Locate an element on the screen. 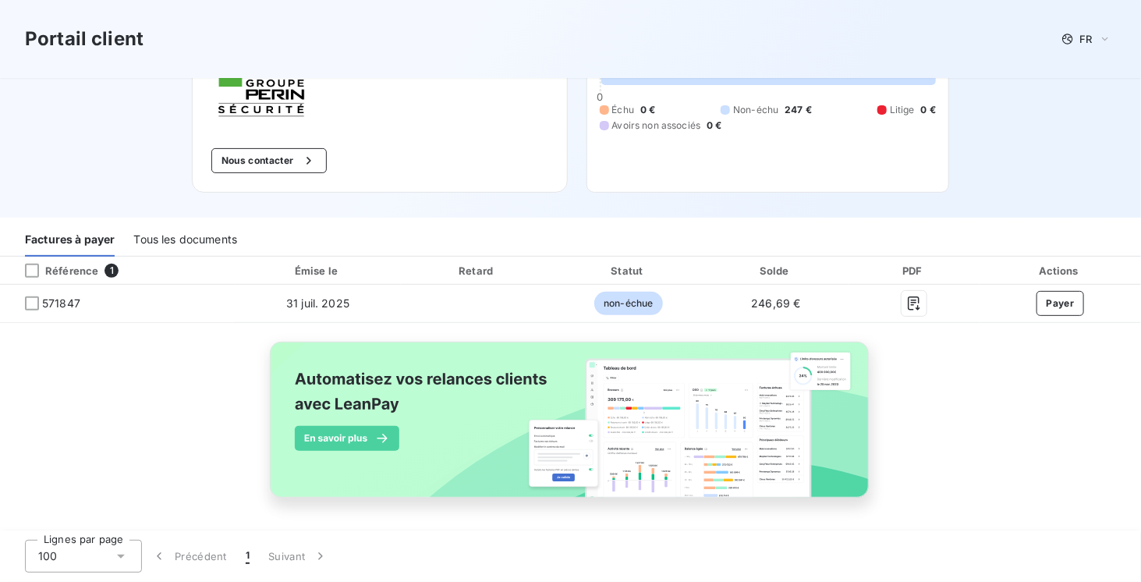 This screenshot has width=1141, height=582. span: FR is located at coordinates (1087, 39).